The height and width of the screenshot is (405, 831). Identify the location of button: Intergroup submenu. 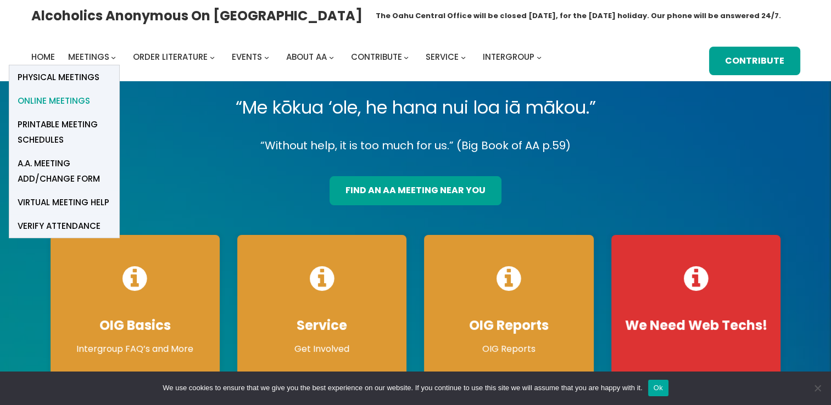
(539, 57).